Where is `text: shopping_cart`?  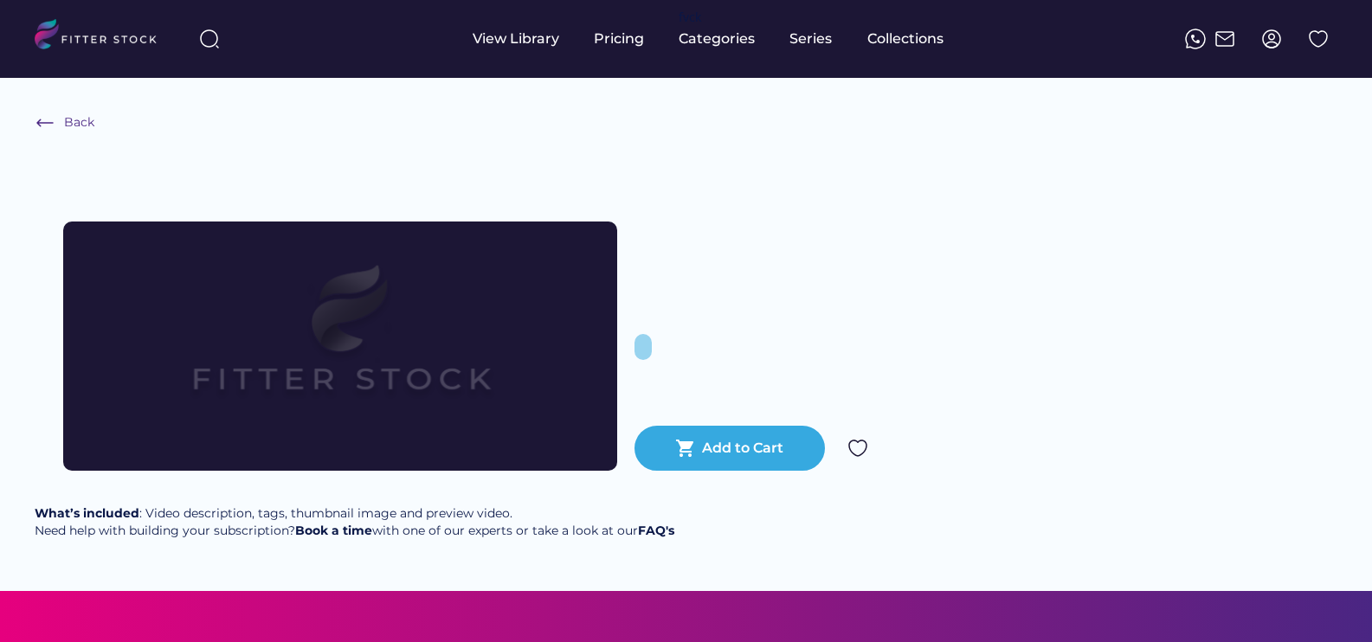
text: shopping_cart is located at coordinates (686, 448).